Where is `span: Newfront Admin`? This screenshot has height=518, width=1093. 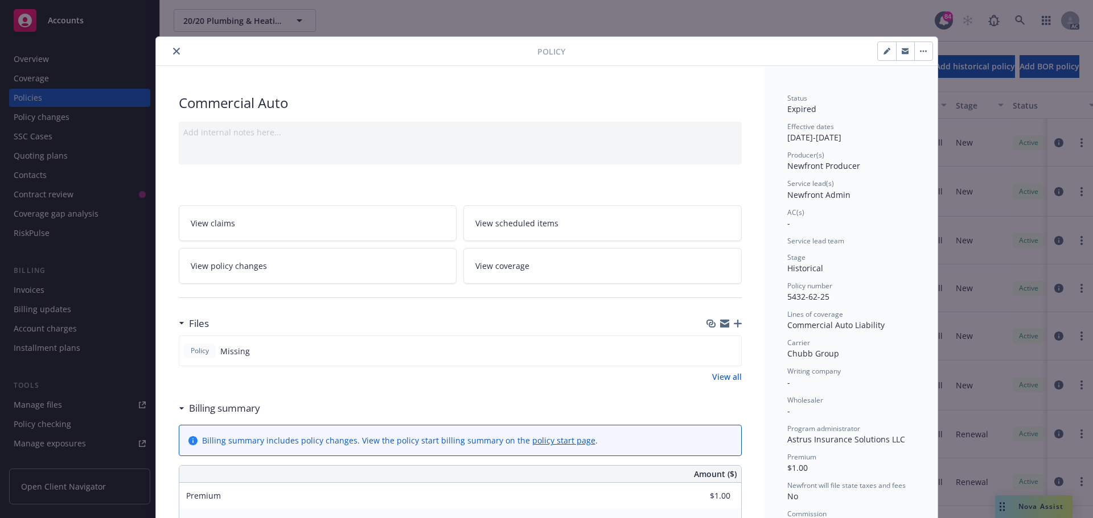
span: Newfront Admin is located at coordinates (818, 195).